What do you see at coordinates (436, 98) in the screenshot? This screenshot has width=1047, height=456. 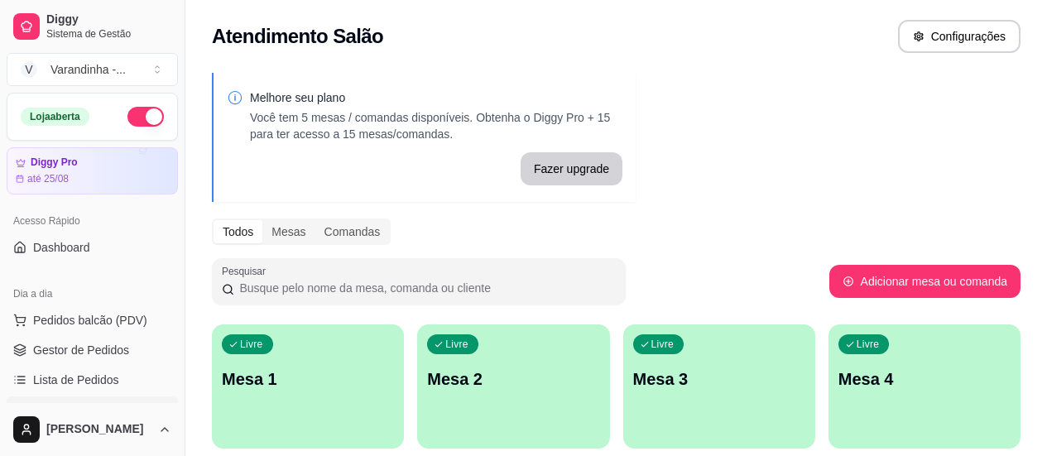 I see `p: Melhore seu plano` at bounding box center [436, 98].